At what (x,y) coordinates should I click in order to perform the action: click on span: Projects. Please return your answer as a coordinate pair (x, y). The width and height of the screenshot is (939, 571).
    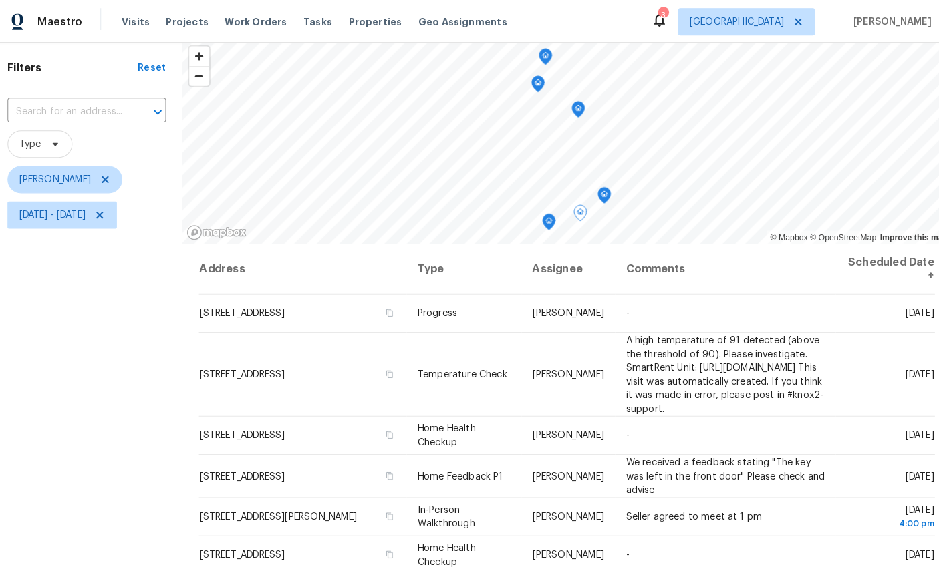
    Looking at the image, I should click on (192, 21).